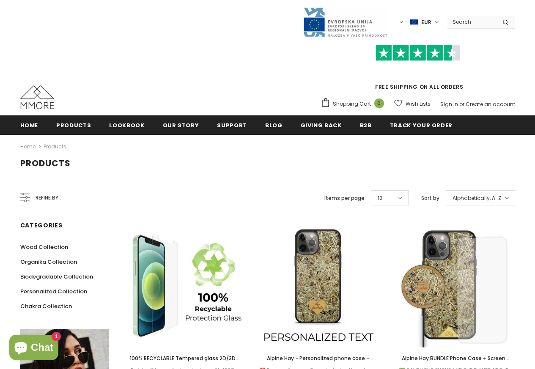 The height and width of the screenshot is (369, 535). I want to click on a: Biodegradable Collection, so click(57, 277).